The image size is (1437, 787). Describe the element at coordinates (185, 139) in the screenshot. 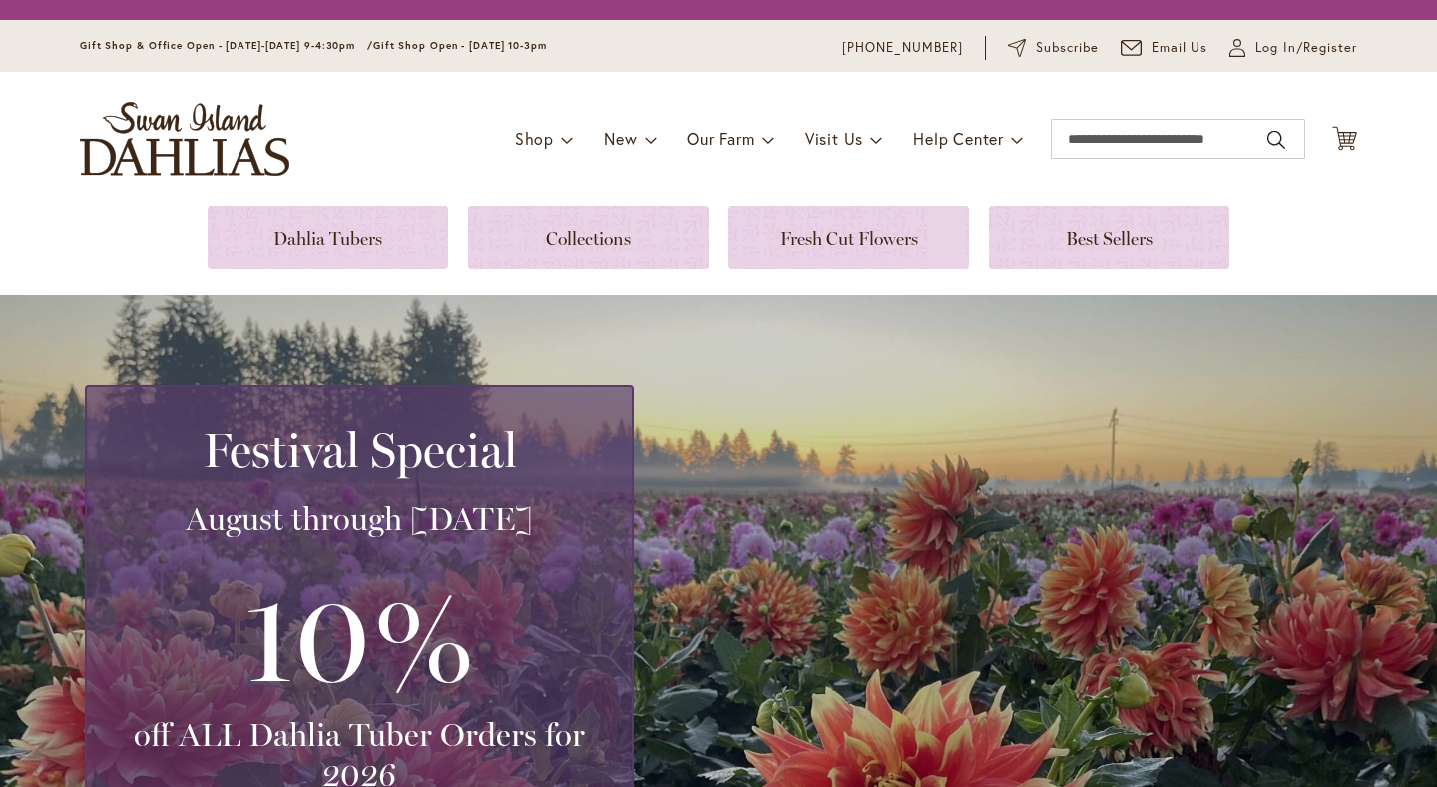

I see `a: store logo` at that location.